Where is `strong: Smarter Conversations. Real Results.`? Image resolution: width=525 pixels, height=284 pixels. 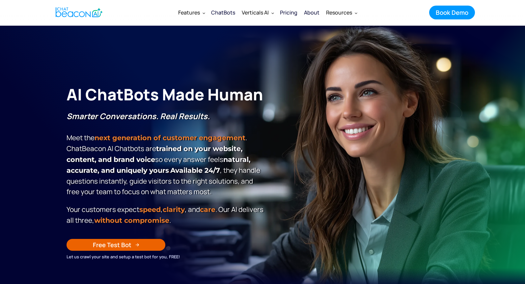 strong: Smarter Conversations. Real Results. is located at coordinates (138, 116).